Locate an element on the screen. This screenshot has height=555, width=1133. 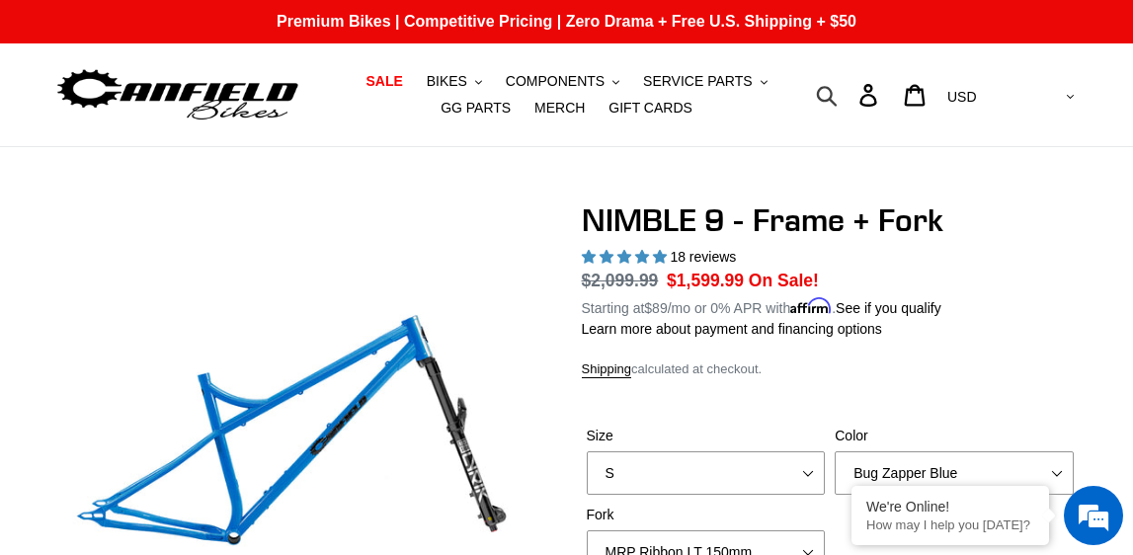
a: MERCH is located at coordinates (559, 108).